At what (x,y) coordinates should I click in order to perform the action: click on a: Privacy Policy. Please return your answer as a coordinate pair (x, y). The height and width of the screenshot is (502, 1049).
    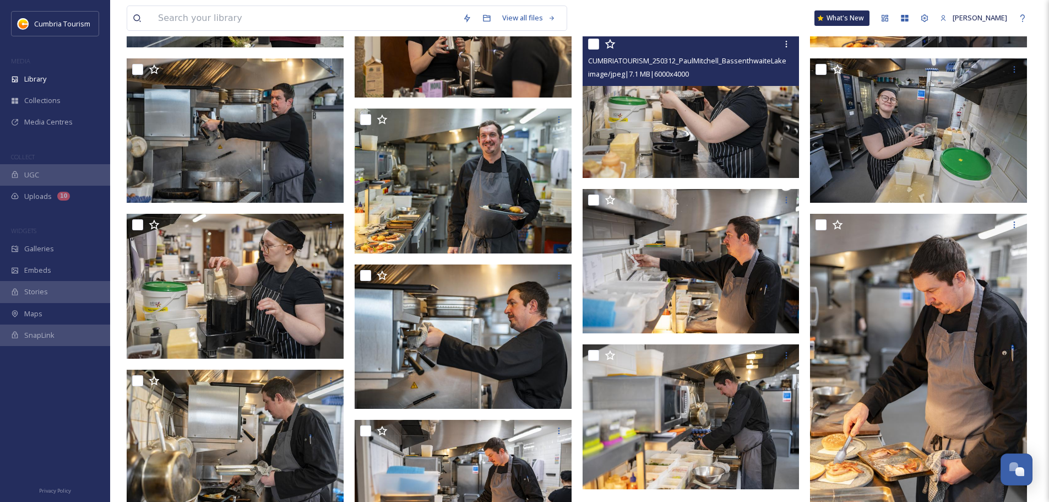
    Looking at the image, I should click on (55, 489).